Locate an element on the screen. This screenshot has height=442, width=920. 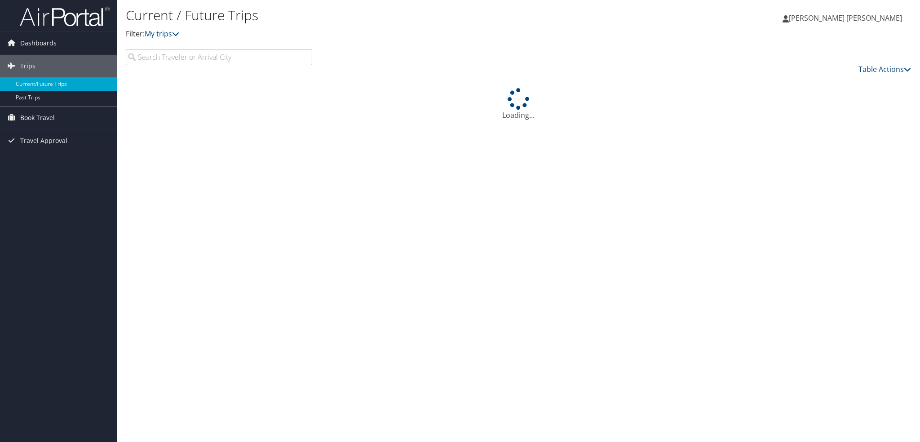
a: My trips is located at coordinates (162, 34).